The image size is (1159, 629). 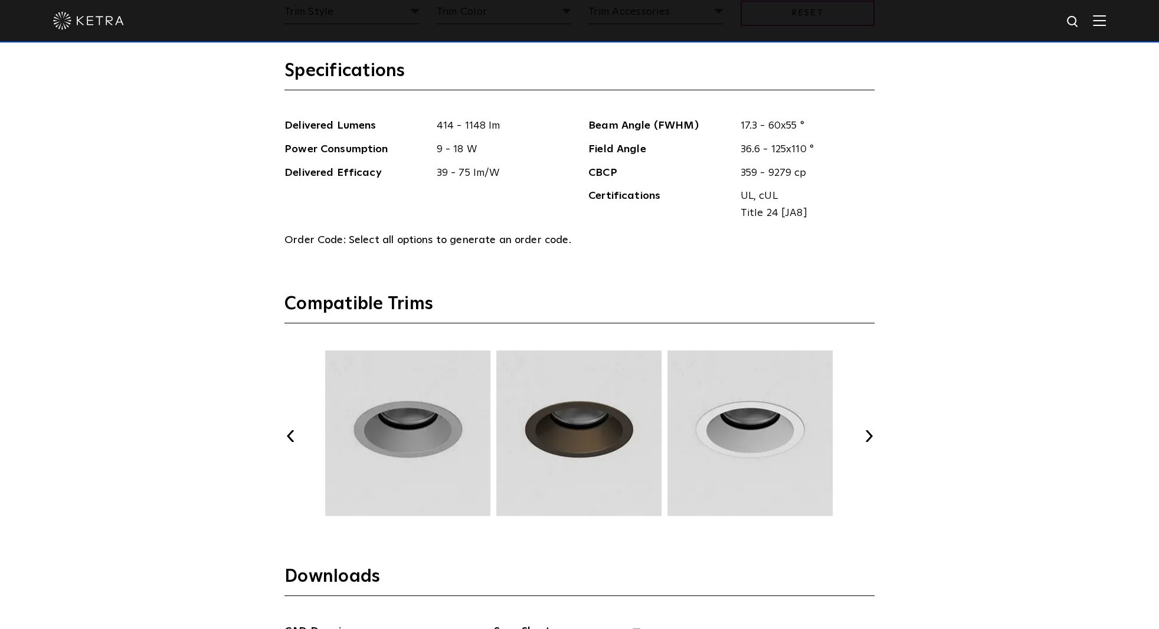 I want to click on span: 36.6 - 125x110 °, so click(x=803, y=149).